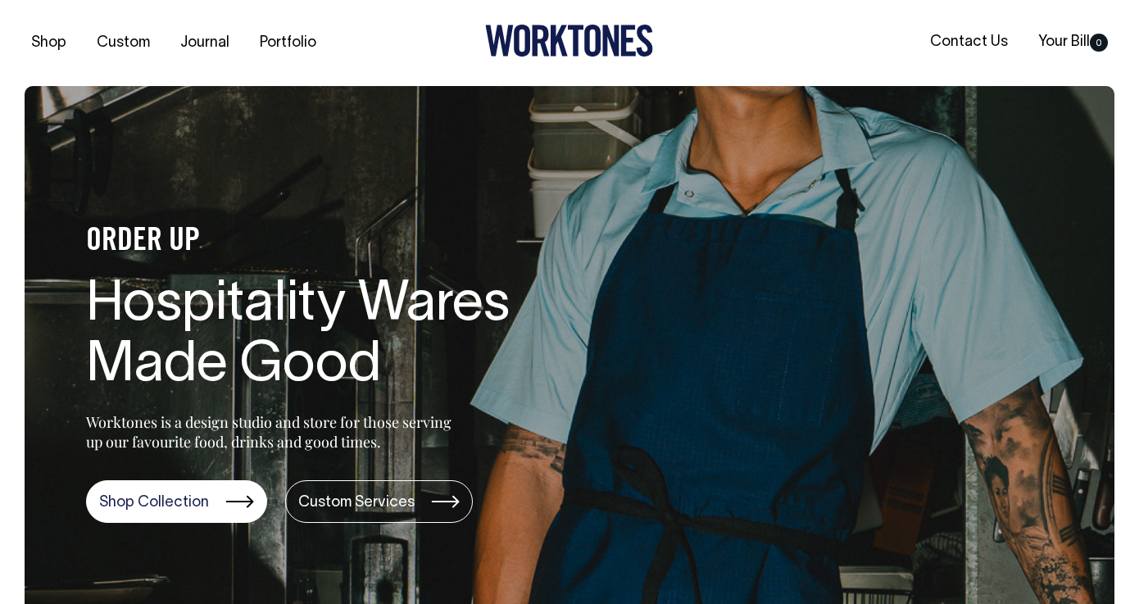 This screenshot has height=604, width=1139. Describe the element at coordinates (379, 501) in the screenshot. I see `a: Custom Services` at that location.